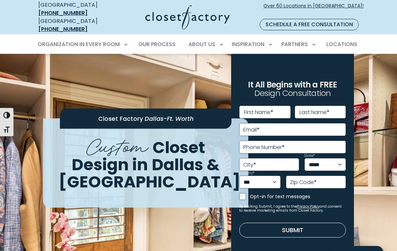 This screenshot has width=397, height=251. Describe the element at coordinates (298, 196) in the screenshot. I see `label: Opt-in for text messages` at that location.